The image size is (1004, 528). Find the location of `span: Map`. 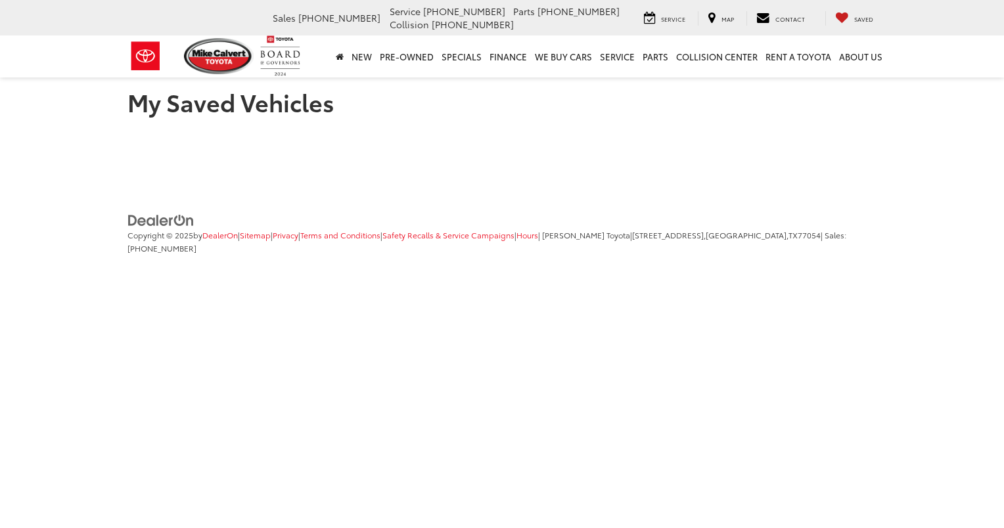

span: Map is located at coordinates (727, 18).